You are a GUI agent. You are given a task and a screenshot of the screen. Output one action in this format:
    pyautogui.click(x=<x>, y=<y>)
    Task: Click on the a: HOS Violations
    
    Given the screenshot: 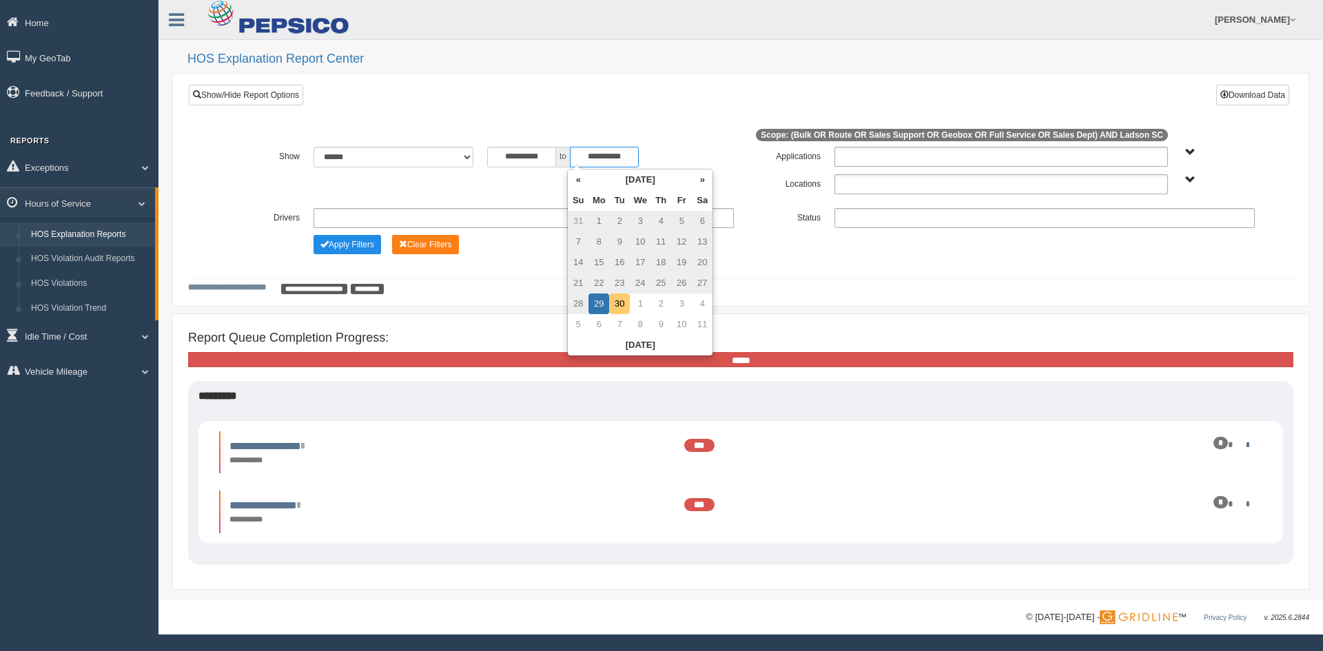 What is the action you would take?
    pyautogui.click(x=90, y=284)
    